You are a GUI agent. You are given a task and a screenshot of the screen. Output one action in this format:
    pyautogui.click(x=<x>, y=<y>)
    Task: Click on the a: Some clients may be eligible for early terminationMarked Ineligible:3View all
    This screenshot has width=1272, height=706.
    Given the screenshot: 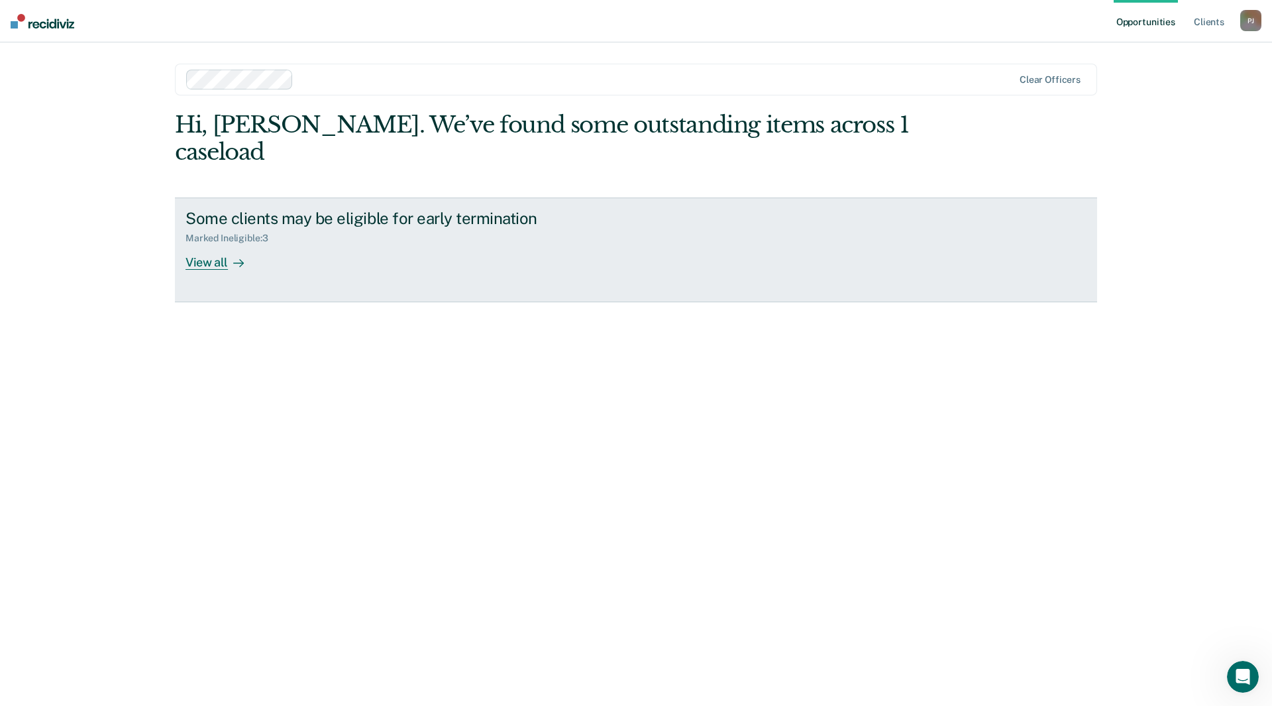 What is the action you would take?
    pyautogui.click(x=636, y=250)
    